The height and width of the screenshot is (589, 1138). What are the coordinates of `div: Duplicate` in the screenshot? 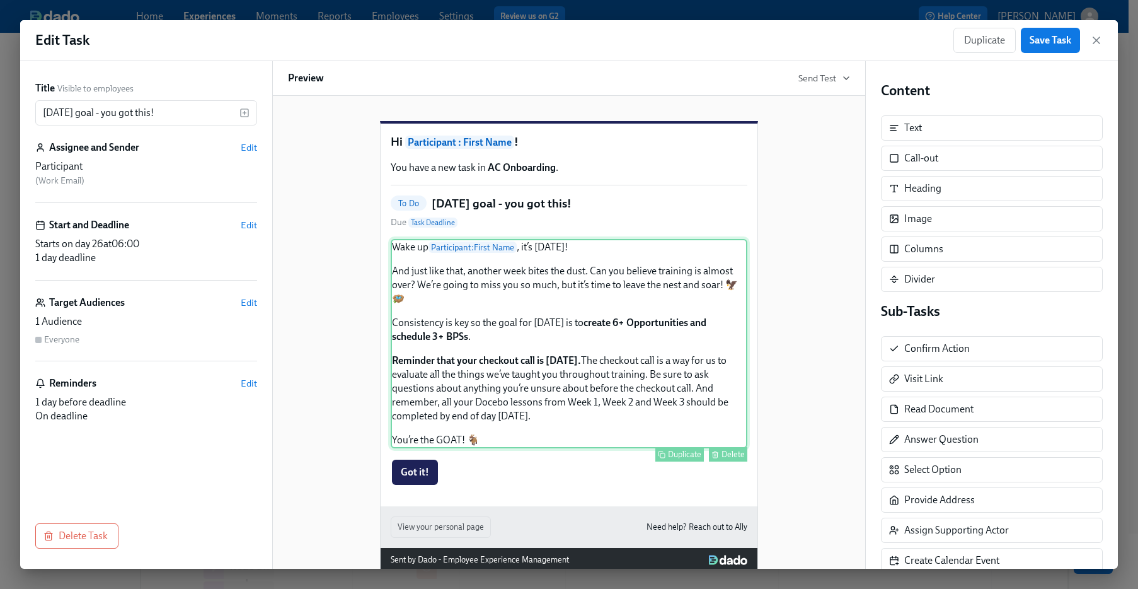 It's located at (684, 454).